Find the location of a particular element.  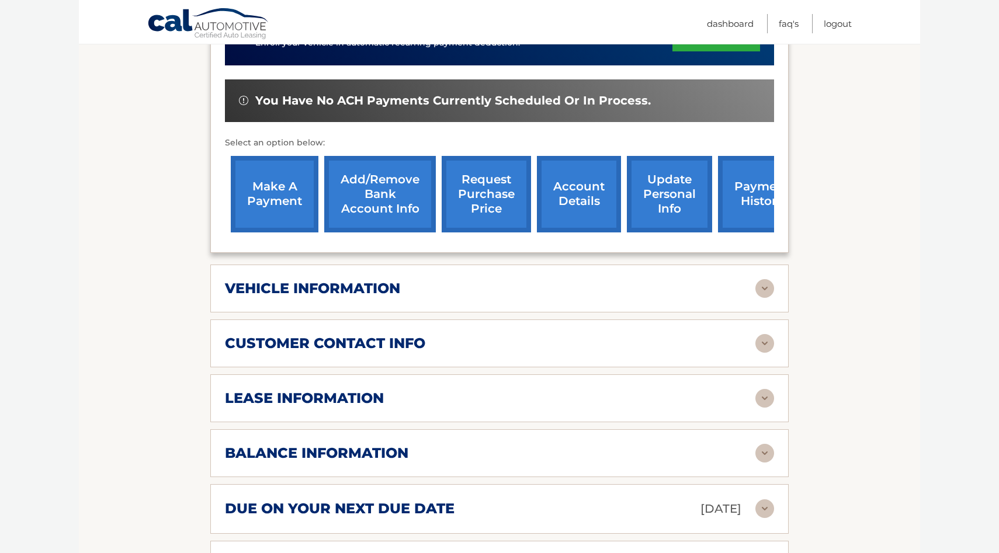

a: account details is located at coordinates (579, 194).